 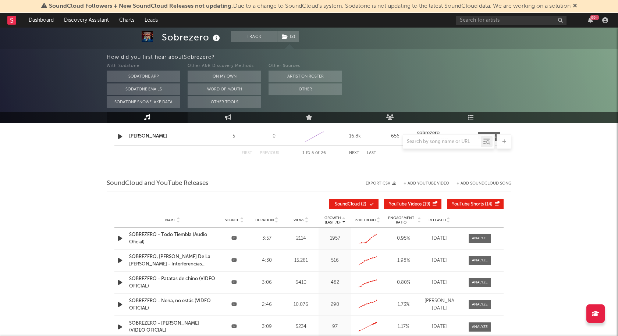 I want to click on div: SOBREZERO - Patatas de chino (VIDEO OFICIAL), so click(x=173, y=283).